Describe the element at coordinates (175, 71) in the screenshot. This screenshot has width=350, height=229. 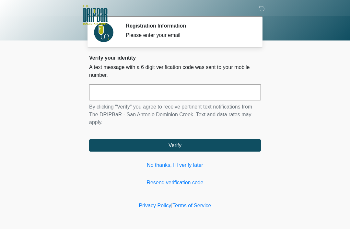
I see `p: A text message with a 6 digit verification code was sent to your mobile number.` at that location.